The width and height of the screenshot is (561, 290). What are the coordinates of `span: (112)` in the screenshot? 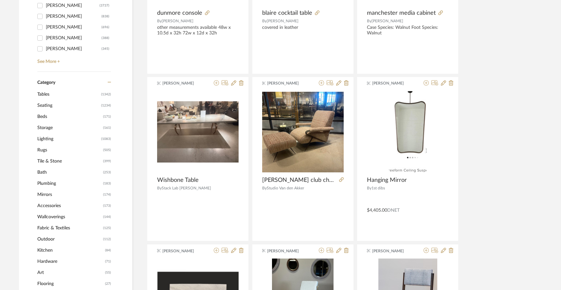 It's located at (107, 239).